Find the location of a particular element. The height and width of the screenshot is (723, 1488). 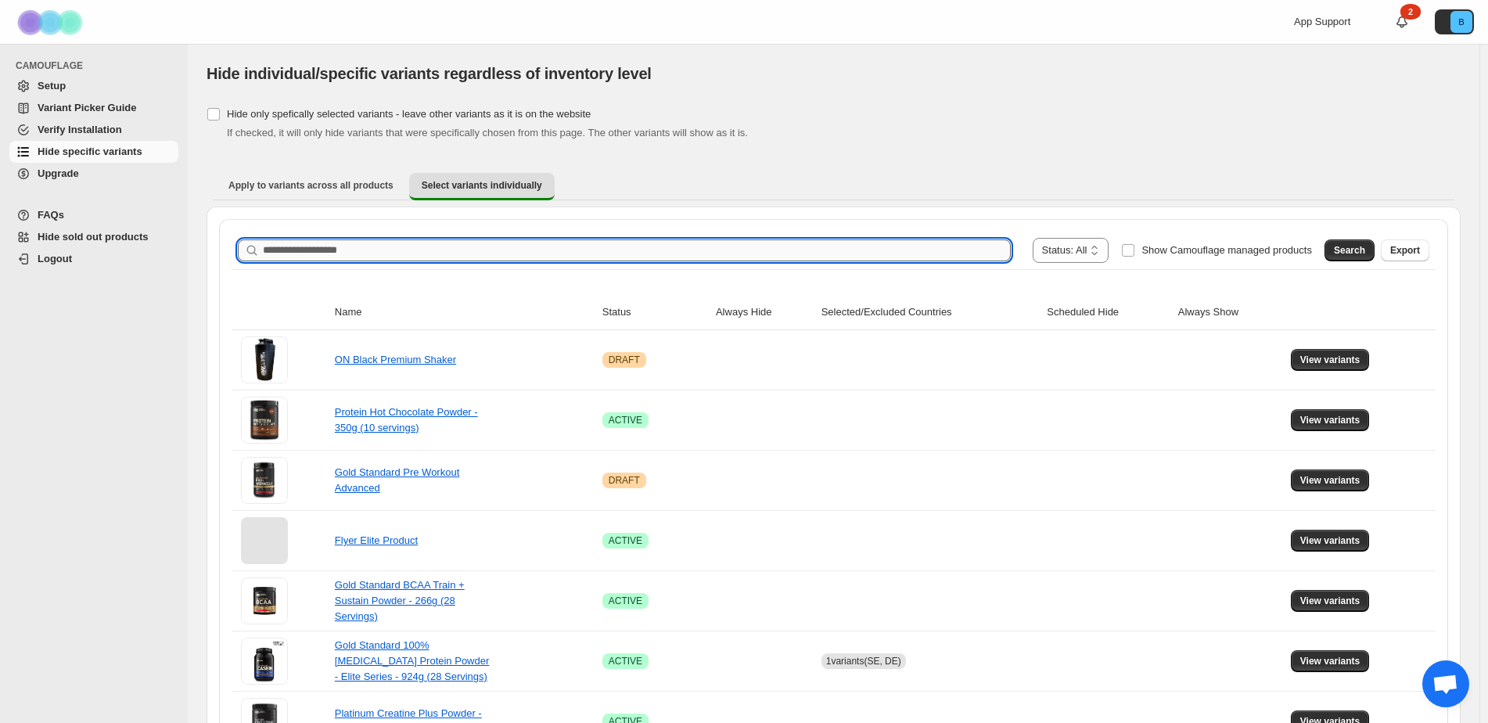

button: Avatar with initials B is located at coordinates (1454, 22).